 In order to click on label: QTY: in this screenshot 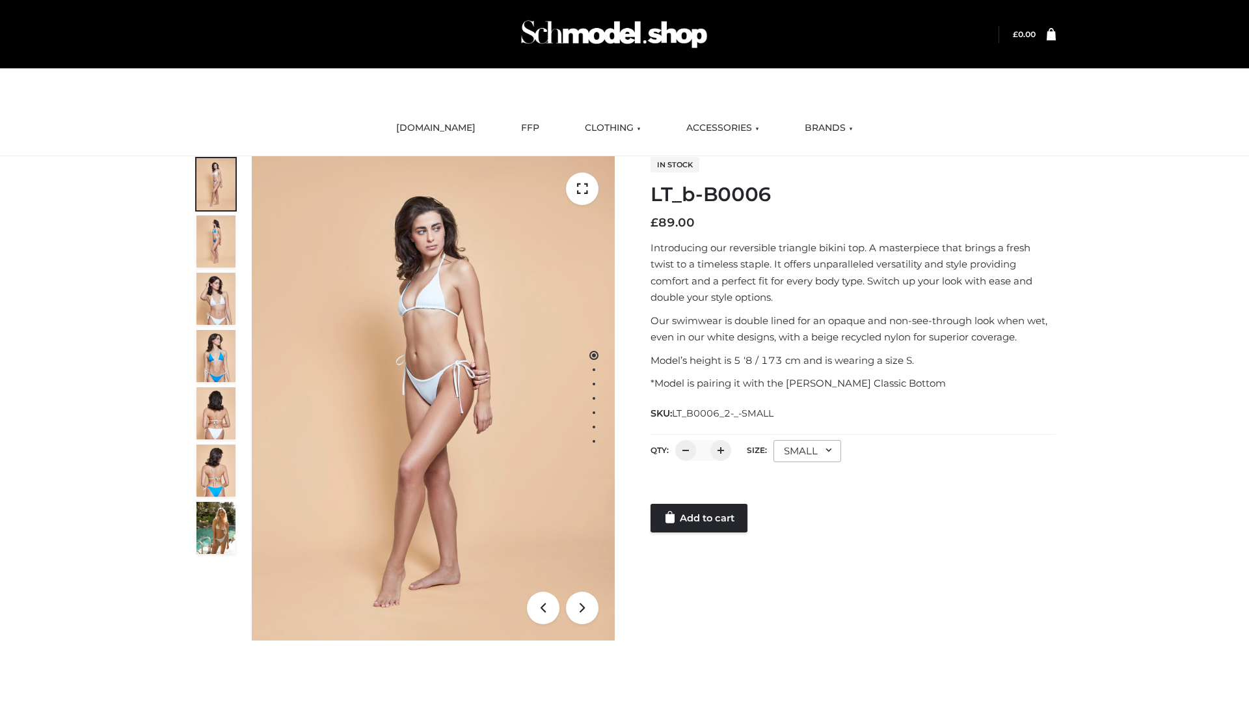, I will do `click(660, 450)`.